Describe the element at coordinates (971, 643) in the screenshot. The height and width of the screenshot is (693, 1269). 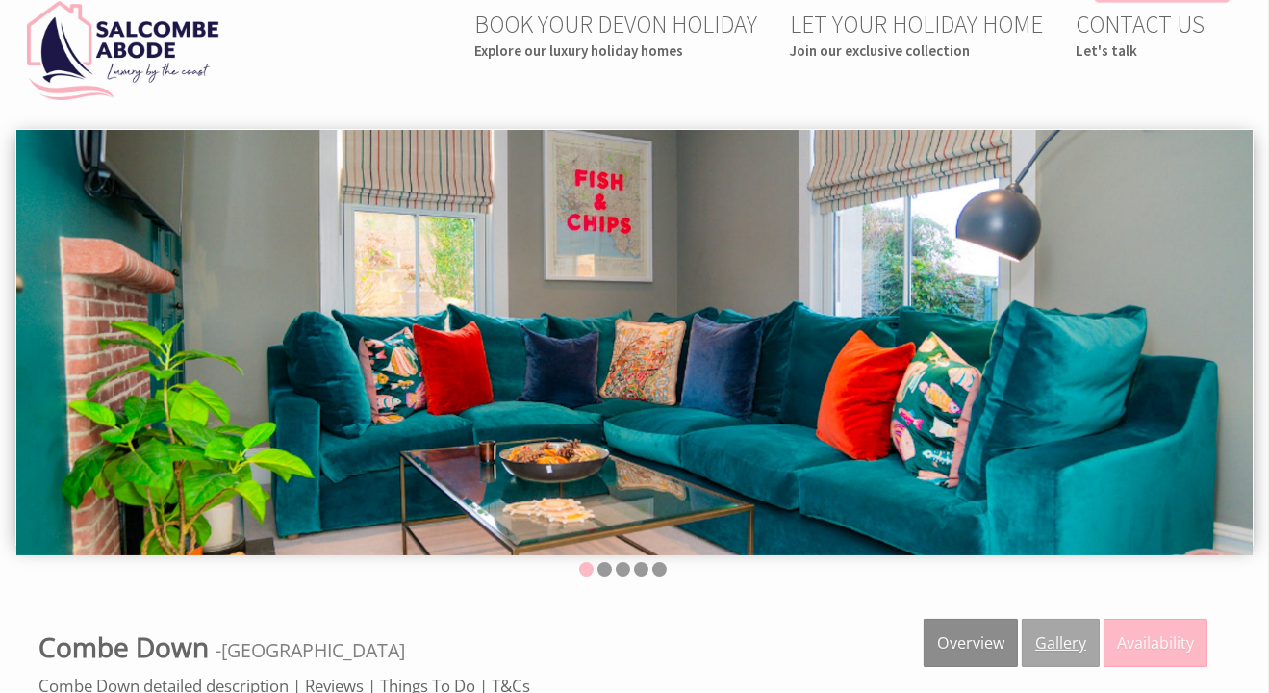
I see `a: Overview` at that location.